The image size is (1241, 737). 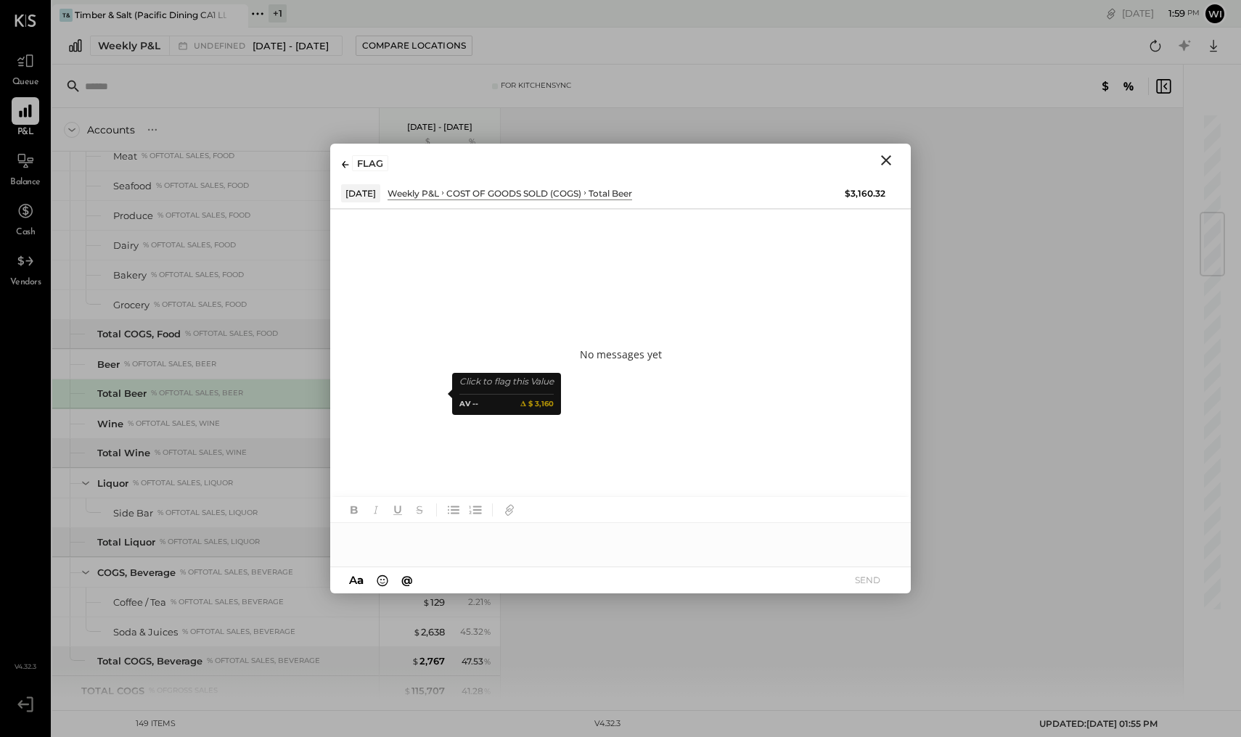 What do you see at coordinates (621, 355) in the screenshot?
I see `p: No messages yet` at bounding box center [621, 355].